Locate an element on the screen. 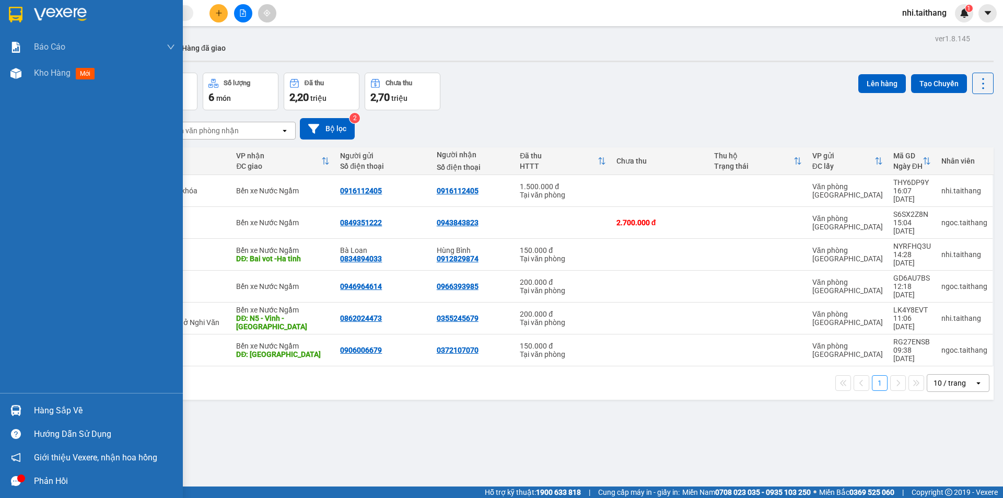 The height and width of the screenshot is (498, 1003). div: ĐC lấy is located at coordinates (843, 166).